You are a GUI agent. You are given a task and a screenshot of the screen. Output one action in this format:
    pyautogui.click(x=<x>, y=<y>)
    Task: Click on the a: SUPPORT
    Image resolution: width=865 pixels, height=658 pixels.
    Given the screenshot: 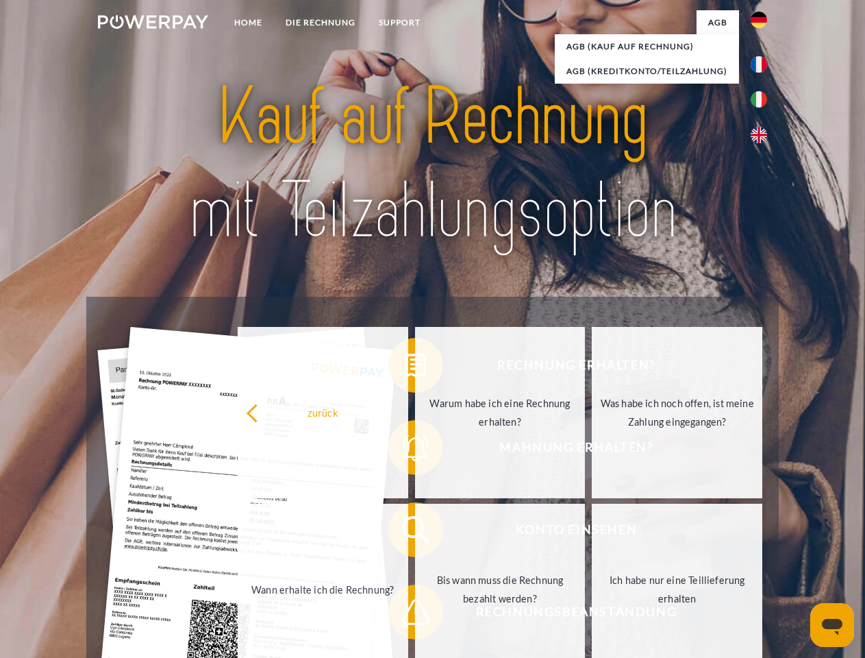 What is the action you would take?
    pyautogui.click(x=399, y=23)
    